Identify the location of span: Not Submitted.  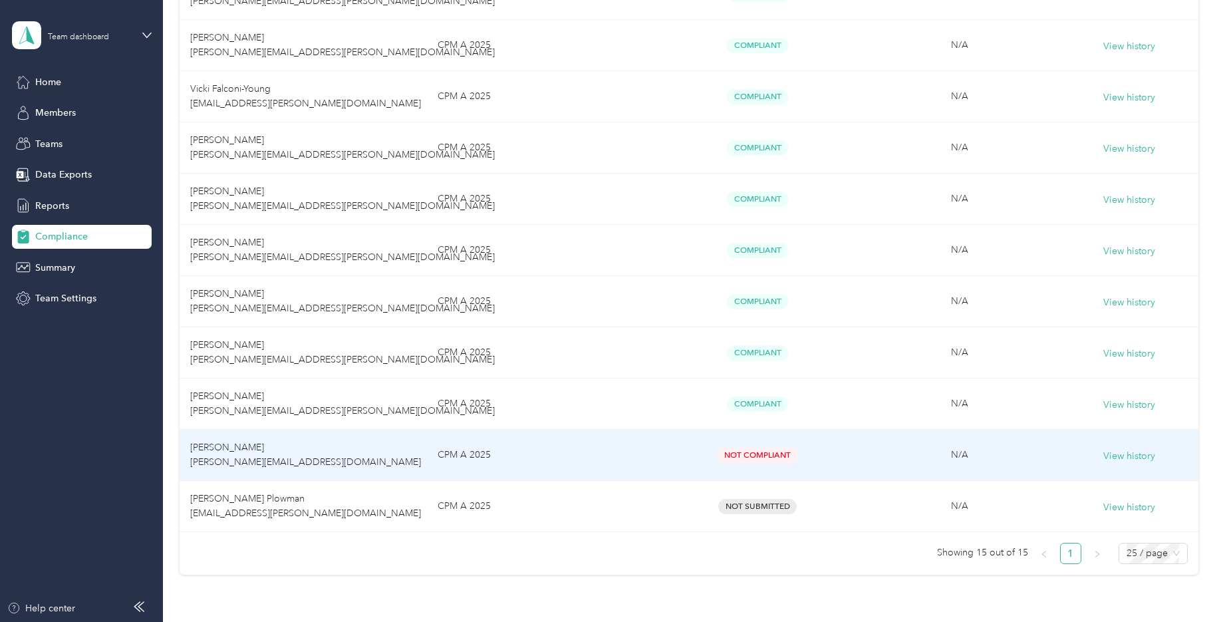
(758, 506).